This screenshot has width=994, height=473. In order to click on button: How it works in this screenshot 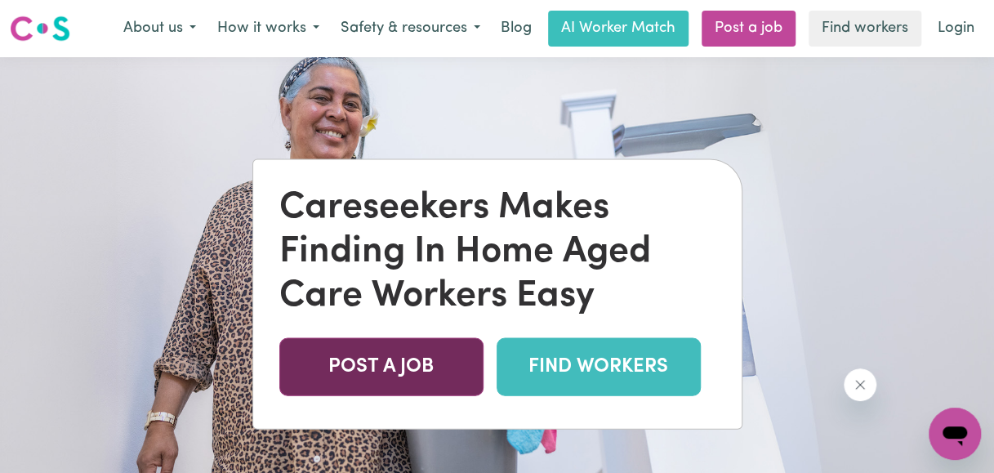, I will do `click(268, 29)`.